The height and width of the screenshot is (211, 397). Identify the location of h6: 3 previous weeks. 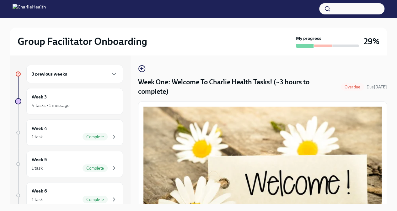
(49, 74).